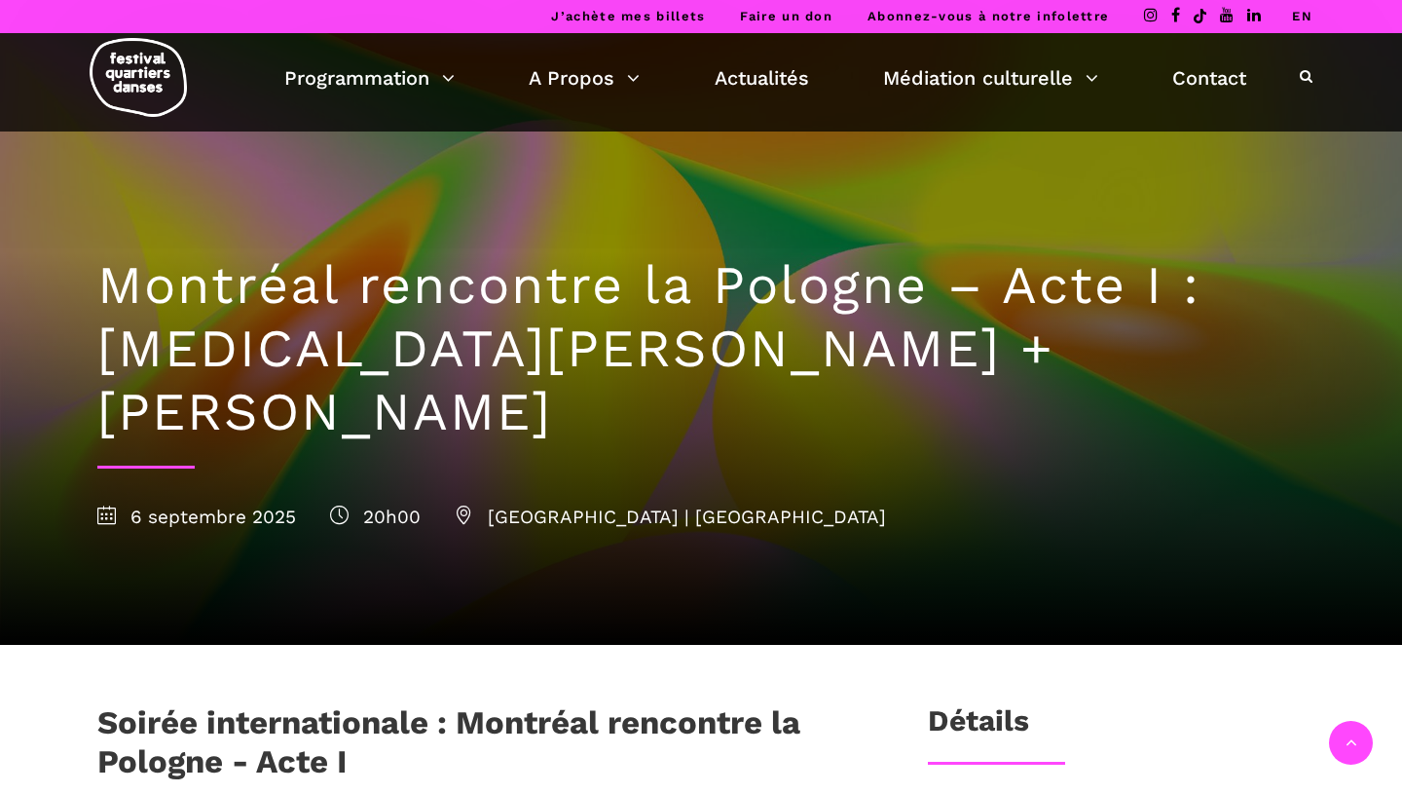 Image resolution: width=1402 pixels, height=794 pixels. I want to click on span: 20h00, so click(375, 516).